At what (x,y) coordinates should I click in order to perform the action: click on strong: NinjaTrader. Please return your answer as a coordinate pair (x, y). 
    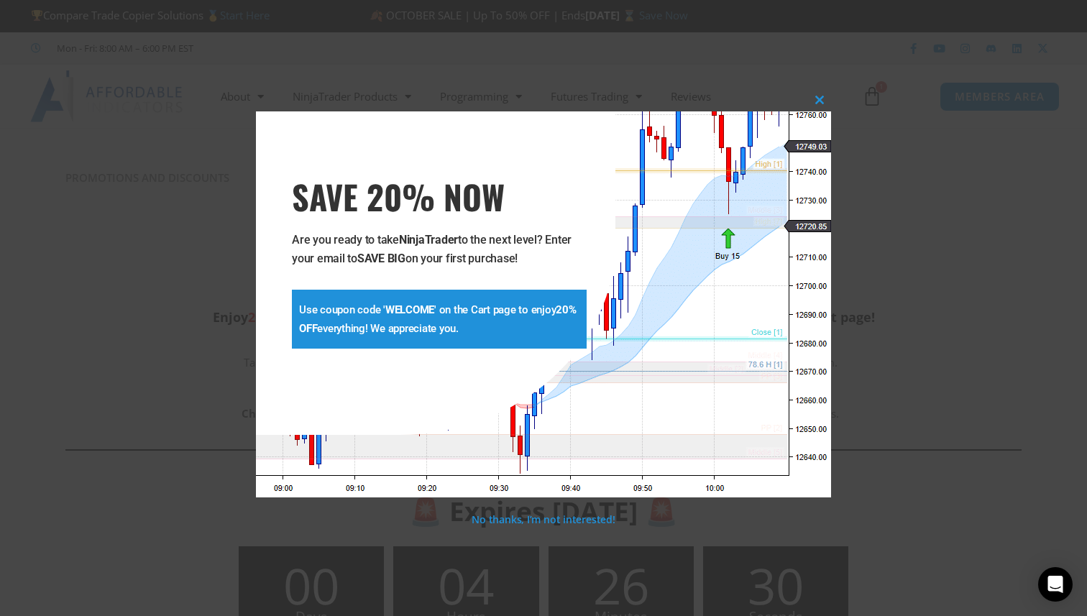
    Looking at the image, I should click on (429, 239).